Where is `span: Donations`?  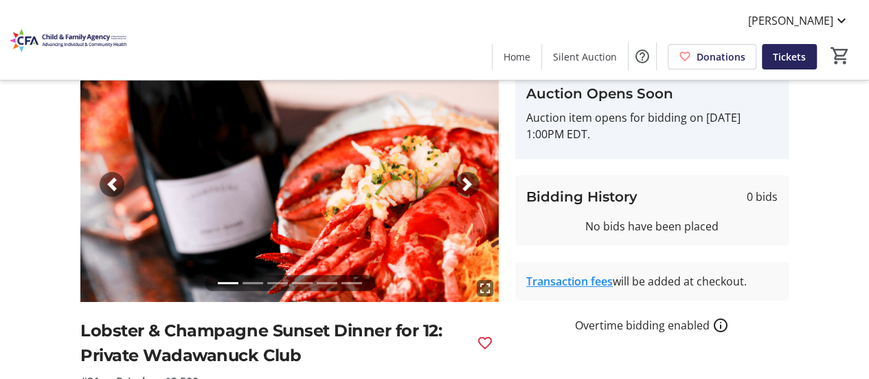 span: Donations is located at coordinates (721, 56).